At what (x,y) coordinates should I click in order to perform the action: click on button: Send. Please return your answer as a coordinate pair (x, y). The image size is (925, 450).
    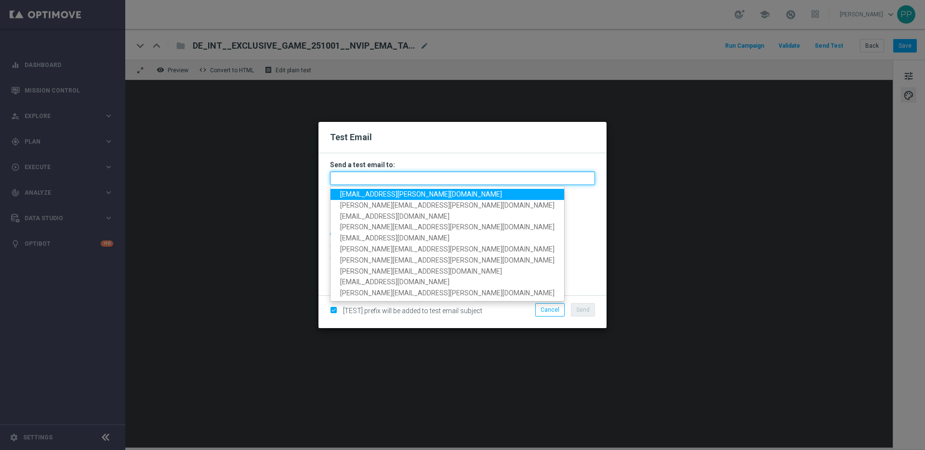
    Looking at the image, I should click on (583, 310).